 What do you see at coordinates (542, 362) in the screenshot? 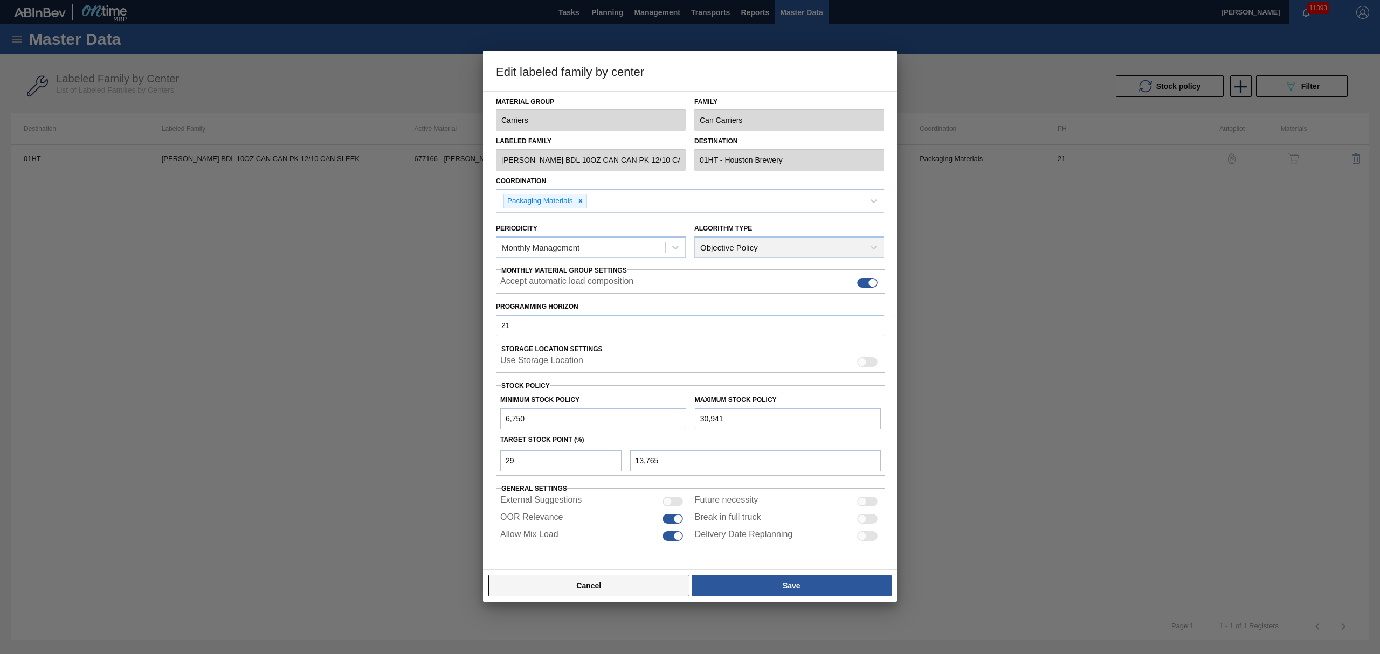
I see `label: When enabled, the system will display stocks from different storage locations.` at bounding box center [542, 362].